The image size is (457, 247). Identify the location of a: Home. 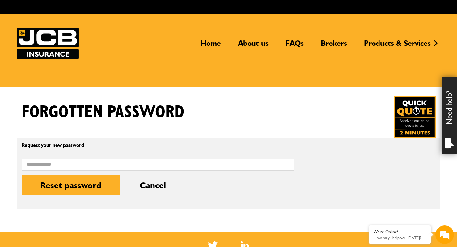
(211, 46).